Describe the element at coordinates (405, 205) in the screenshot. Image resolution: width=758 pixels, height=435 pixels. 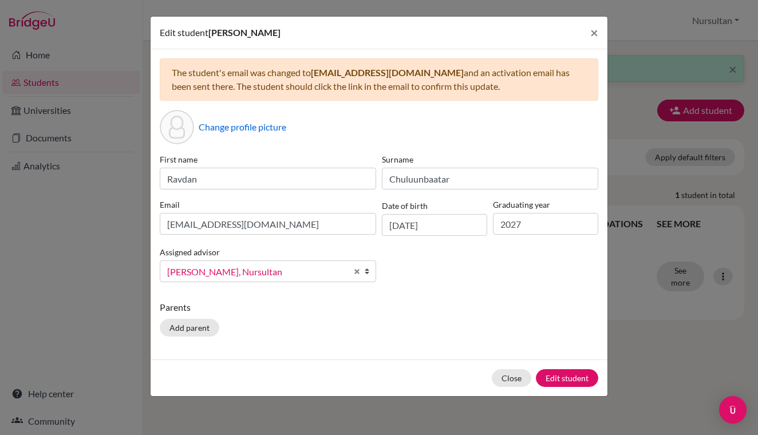
I see `label: Date of birth` at that location.